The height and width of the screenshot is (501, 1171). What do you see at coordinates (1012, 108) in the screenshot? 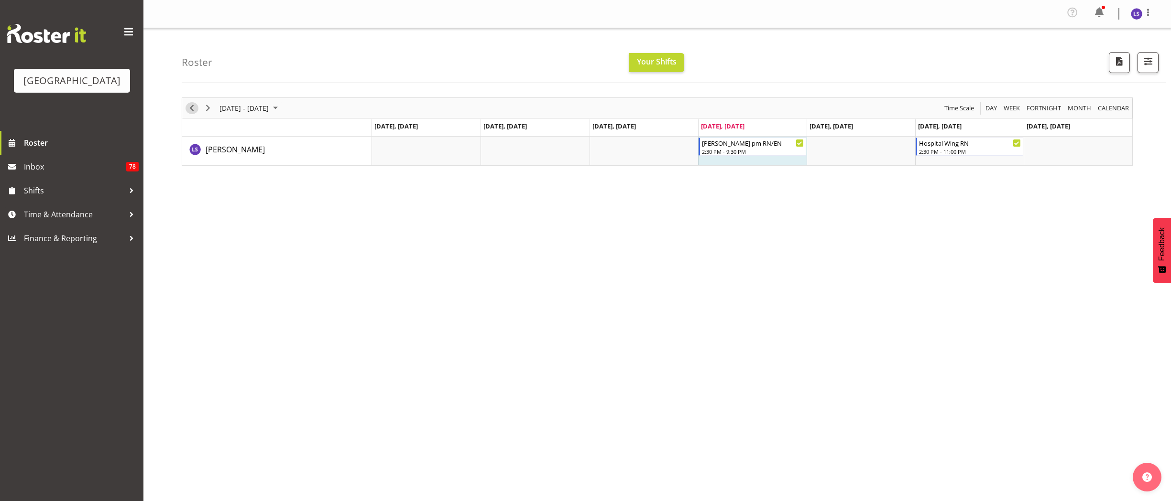
I see `button: Timeline Week` at bounding box center [1012, 108].